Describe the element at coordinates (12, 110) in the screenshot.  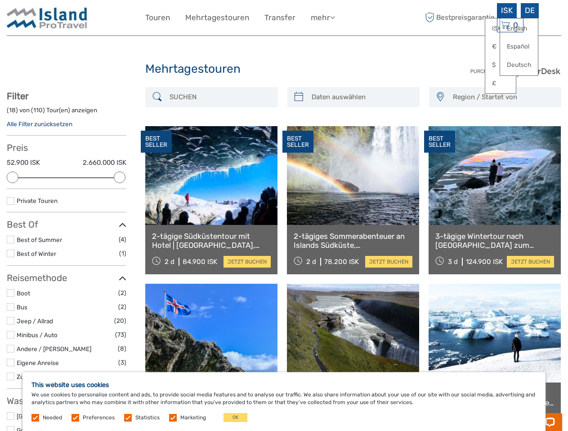
I see `label: 18` at that location.